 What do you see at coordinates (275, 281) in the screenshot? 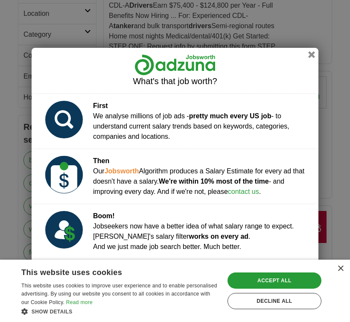
I see `div: Accept all` at bounding box center [275, 281].